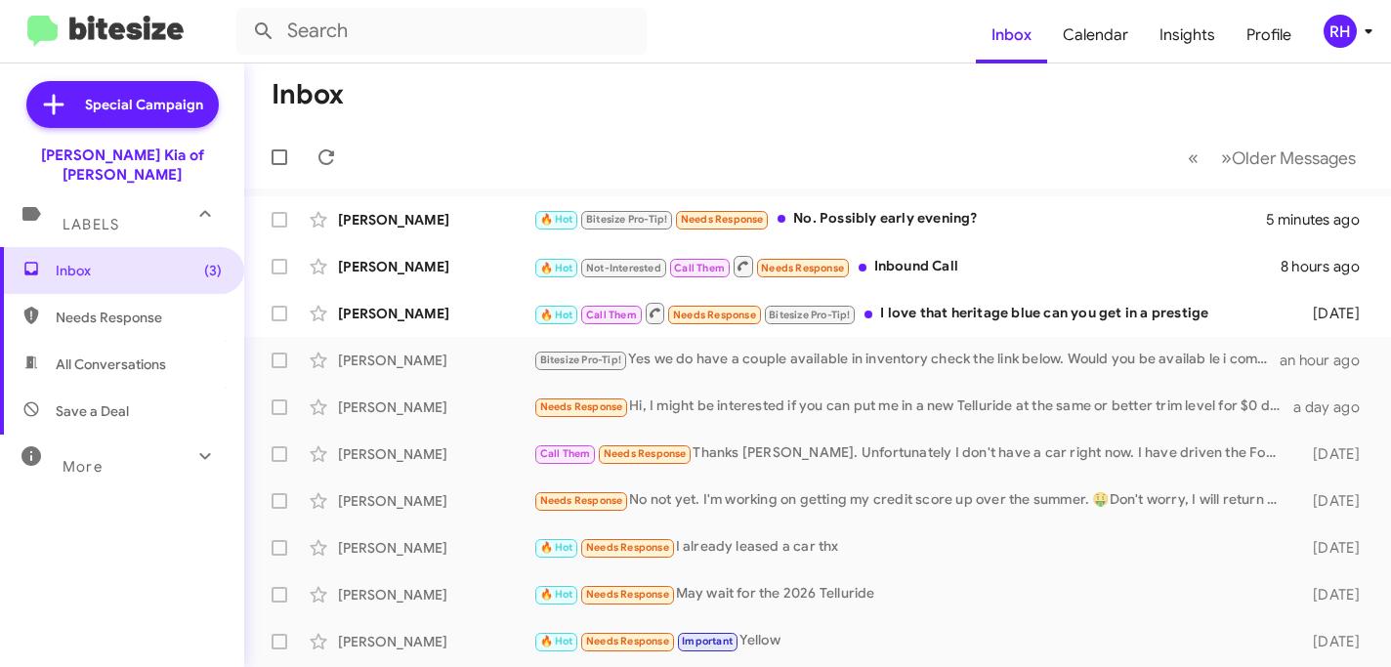  Describe the element at coordinates (912, 313) in the screenshot. I see `div: I love that heritage blue can you get in a prestige` at that location.